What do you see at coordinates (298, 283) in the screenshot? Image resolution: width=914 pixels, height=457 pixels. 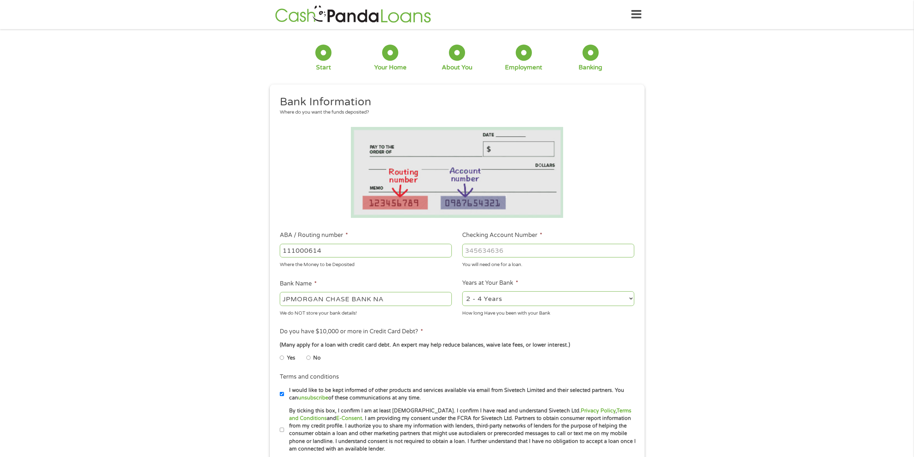 I see `label: Bank Name` at bounding box center [298, 283].